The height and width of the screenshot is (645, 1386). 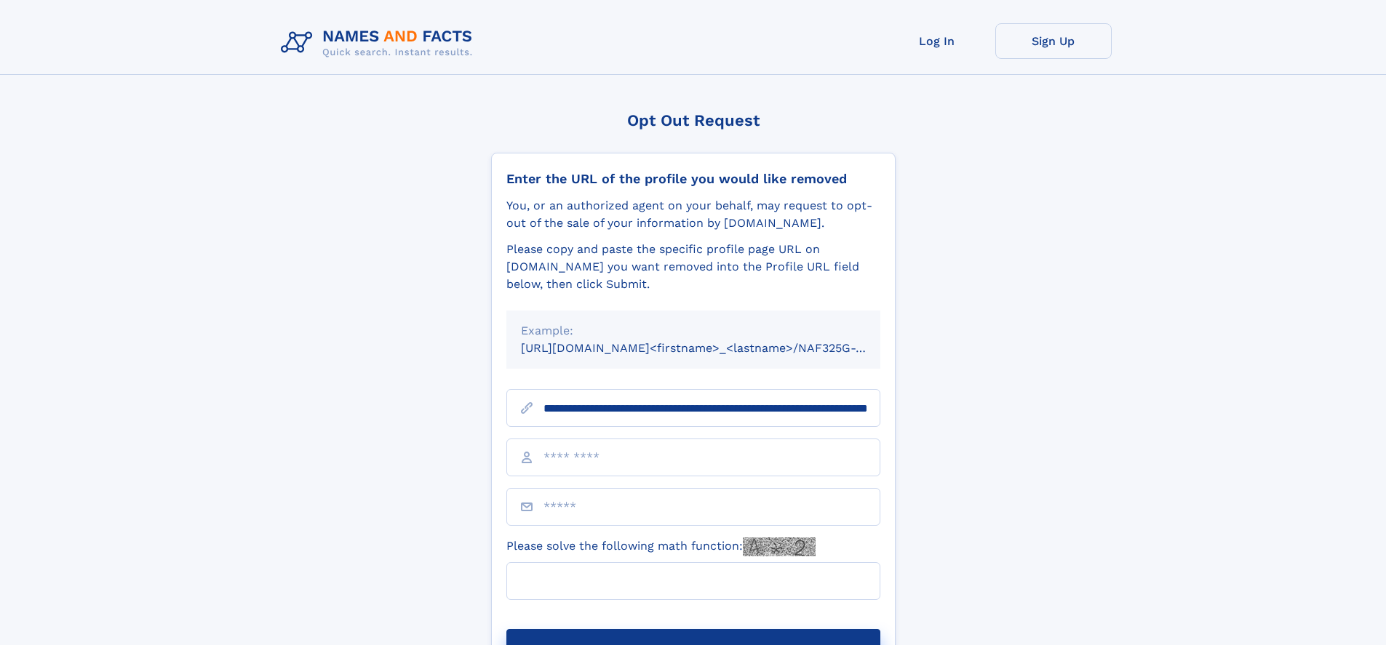 I want to click on div: Opt Out Request, so click(x=693, y=120).